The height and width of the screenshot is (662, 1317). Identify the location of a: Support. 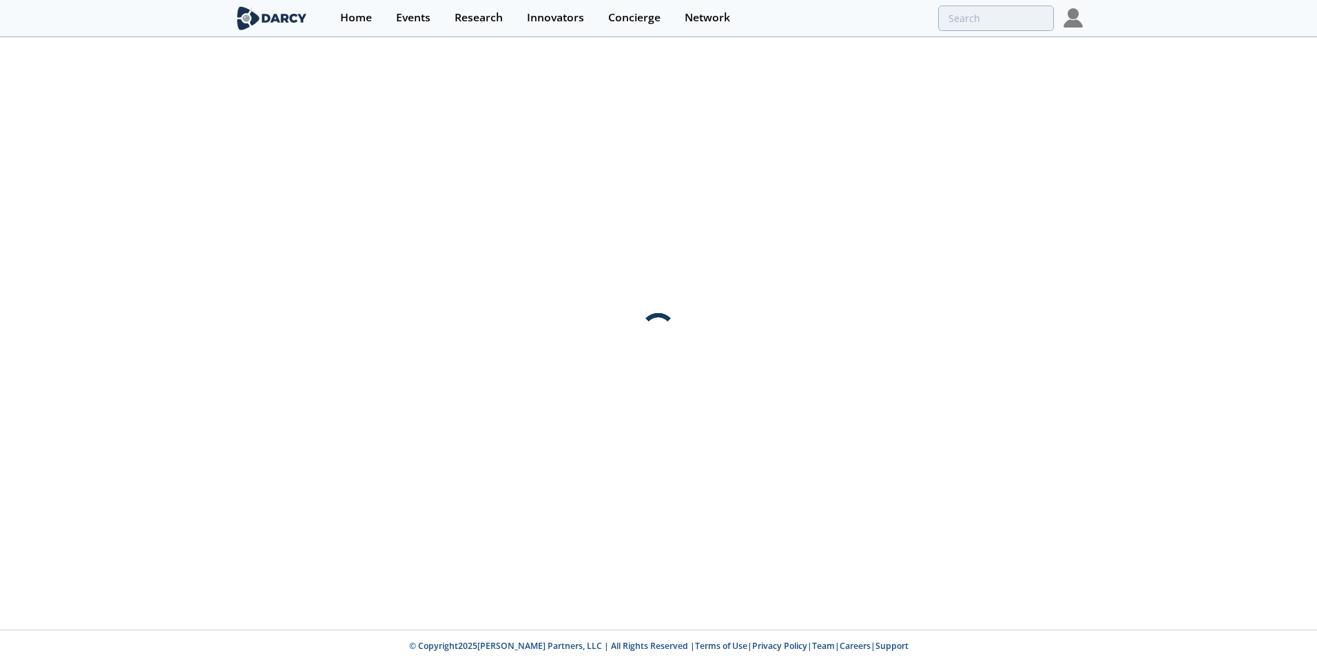
(892, 646).